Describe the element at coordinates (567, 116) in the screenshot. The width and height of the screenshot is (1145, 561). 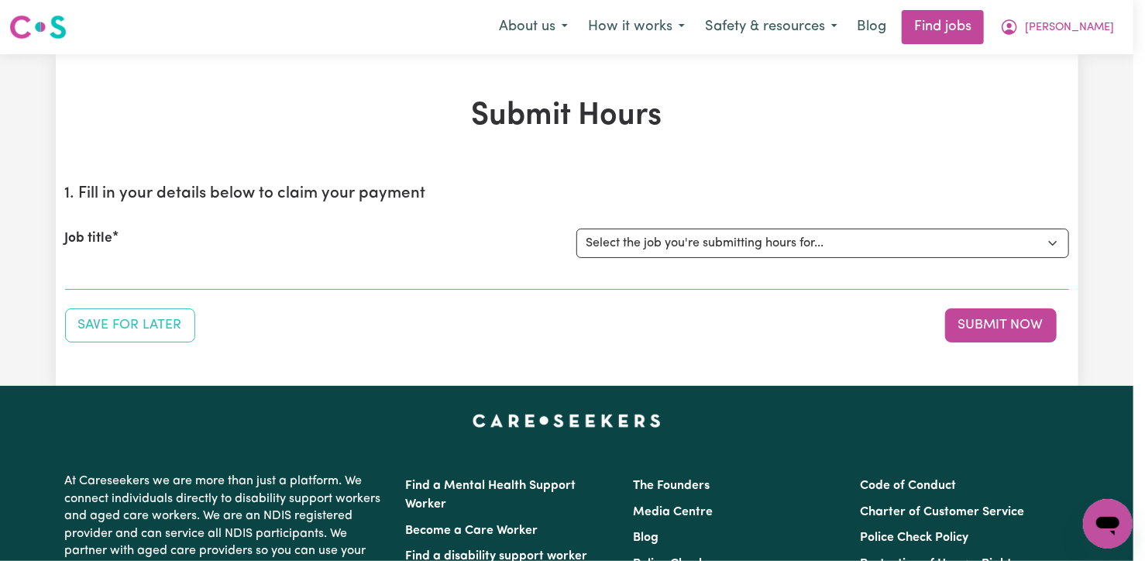
I see `h1: Submit Hours` at that location.